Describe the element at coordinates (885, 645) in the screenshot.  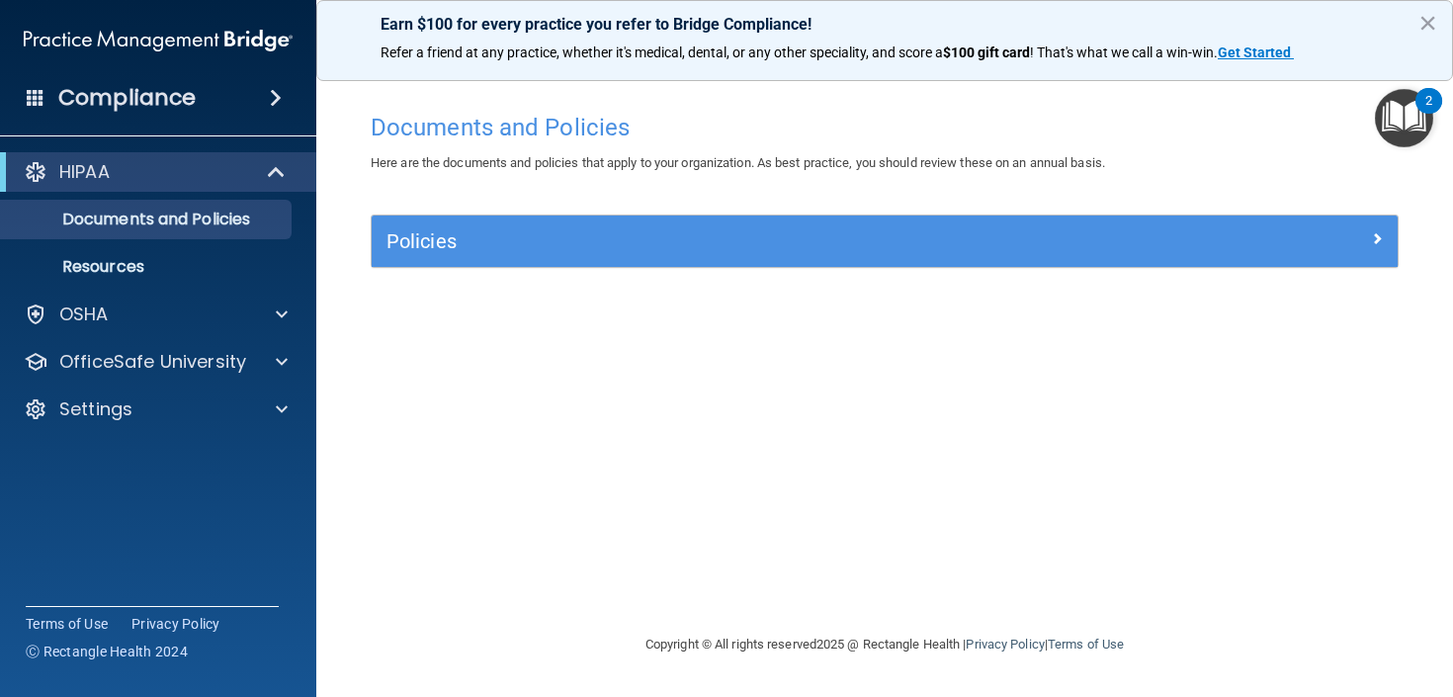
I see `div: Copyright © All rights reserved 2025 @ Rectangle Health | |` at that location.